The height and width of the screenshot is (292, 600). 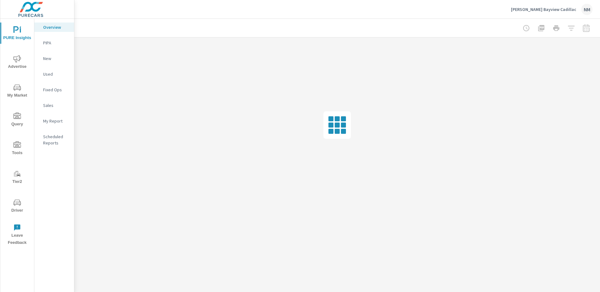 I want to click on div: Used, so click(x=54, y=74).